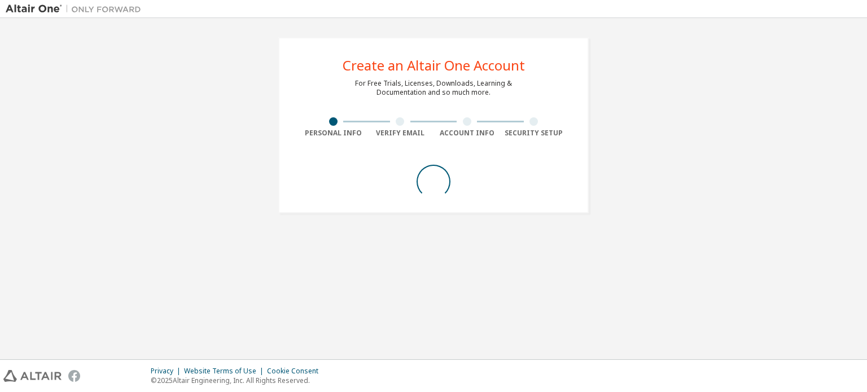  I want to click on div: Privacy, so click(167, 372).